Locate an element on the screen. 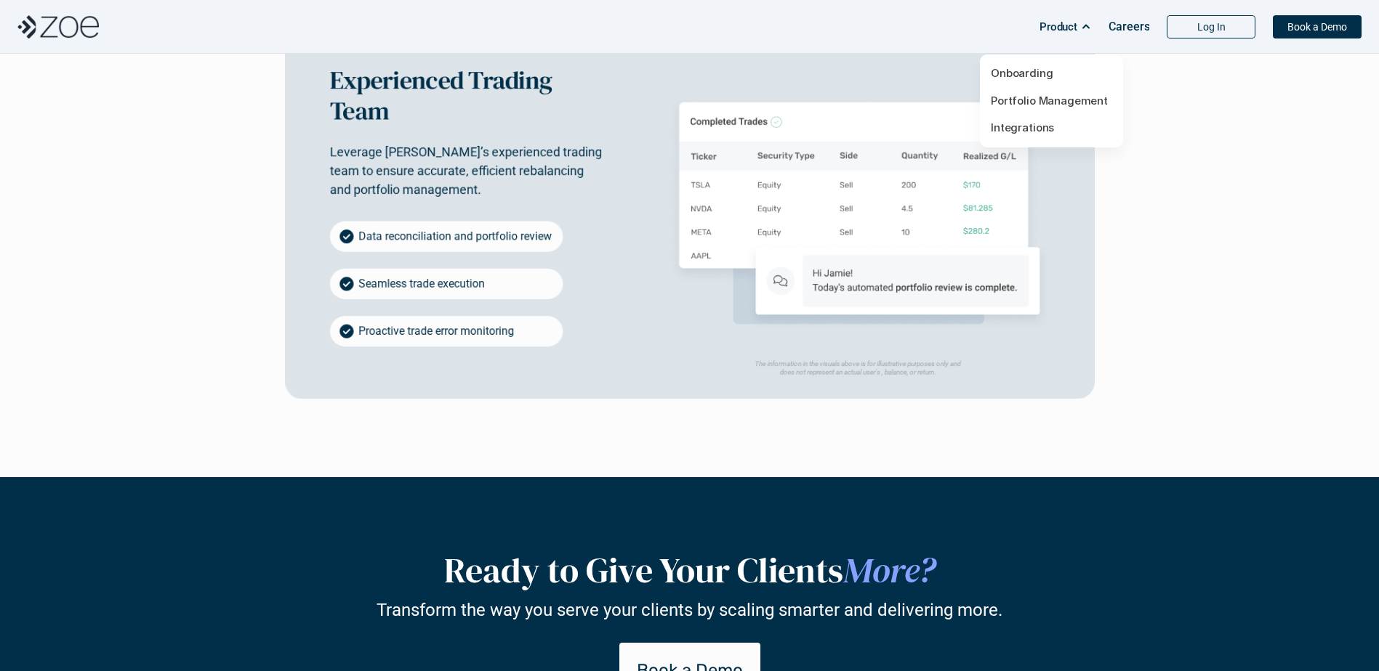  p: Careers is located at coordinates (1129, 26).